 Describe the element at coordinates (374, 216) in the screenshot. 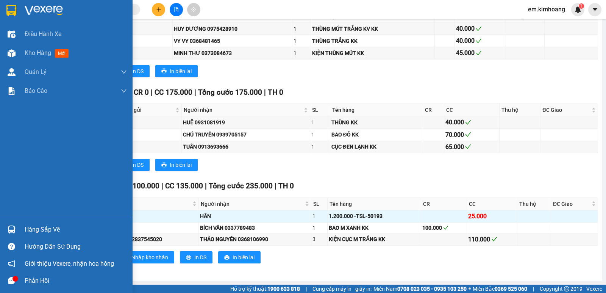

I see `div: 1.200.000 -TSL-50193` at that location.